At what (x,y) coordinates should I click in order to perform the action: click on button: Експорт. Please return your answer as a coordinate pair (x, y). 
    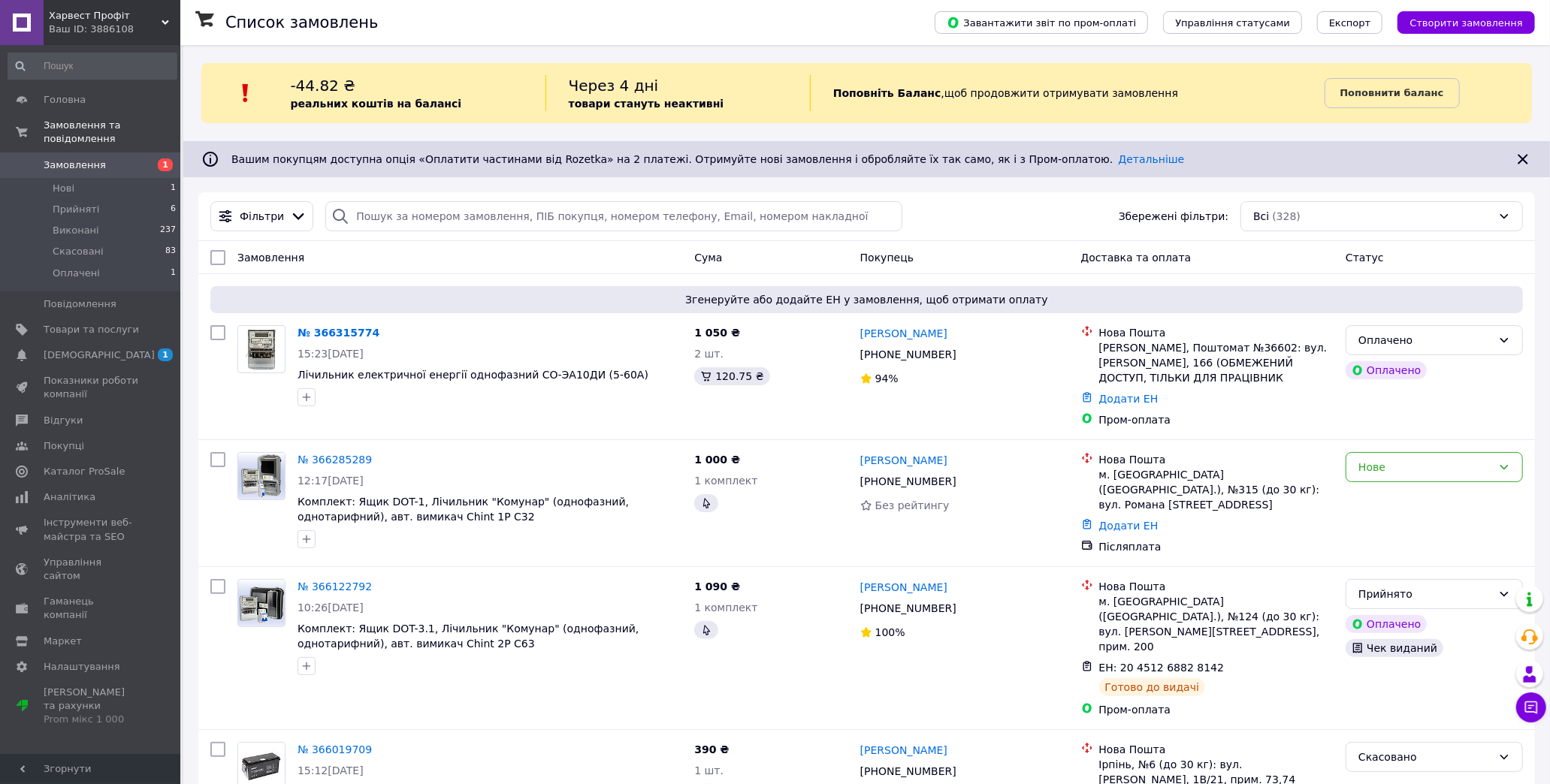
    Looking at the image, I should click on (1350, 23).